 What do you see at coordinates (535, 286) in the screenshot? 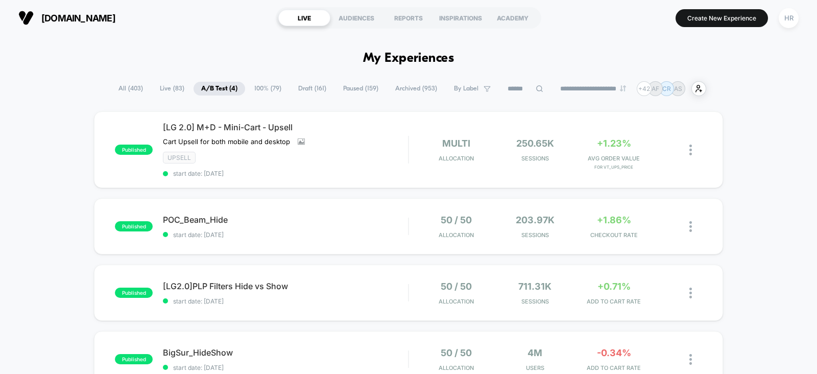
I see `span: 711.31k` at bounding box center [535, 286].